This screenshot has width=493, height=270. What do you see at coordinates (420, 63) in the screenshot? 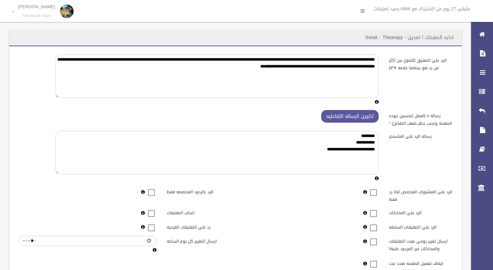
I see `label: الرد على التعليق (للتنوع بين اكثر من رد ضع بينهما علامه #*#)` at bounding box center [420, 63].